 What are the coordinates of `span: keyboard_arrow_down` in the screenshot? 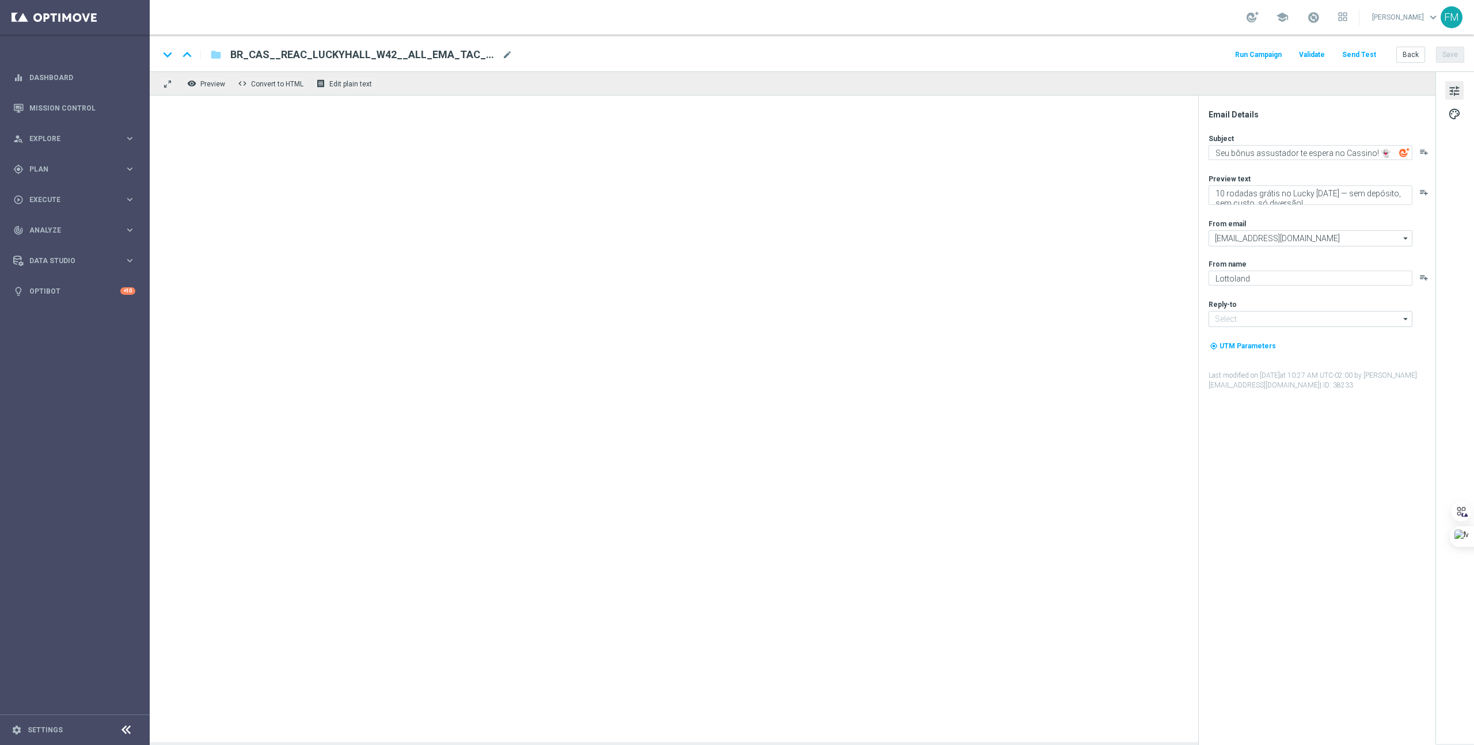 It's located at (1433, 17).